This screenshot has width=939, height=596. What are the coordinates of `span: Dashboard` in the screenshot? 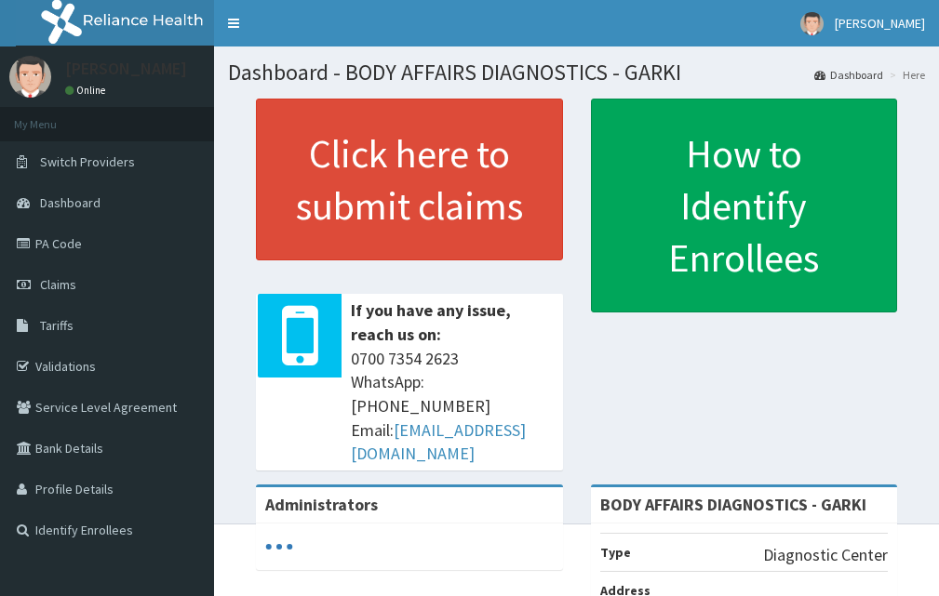 It's located at (70, 203).